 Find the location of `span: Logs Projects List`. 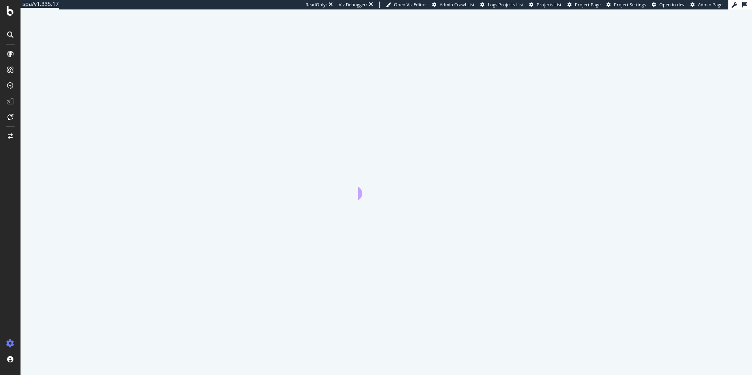

span: Logs Projects List is located at coordinates (505, 4).